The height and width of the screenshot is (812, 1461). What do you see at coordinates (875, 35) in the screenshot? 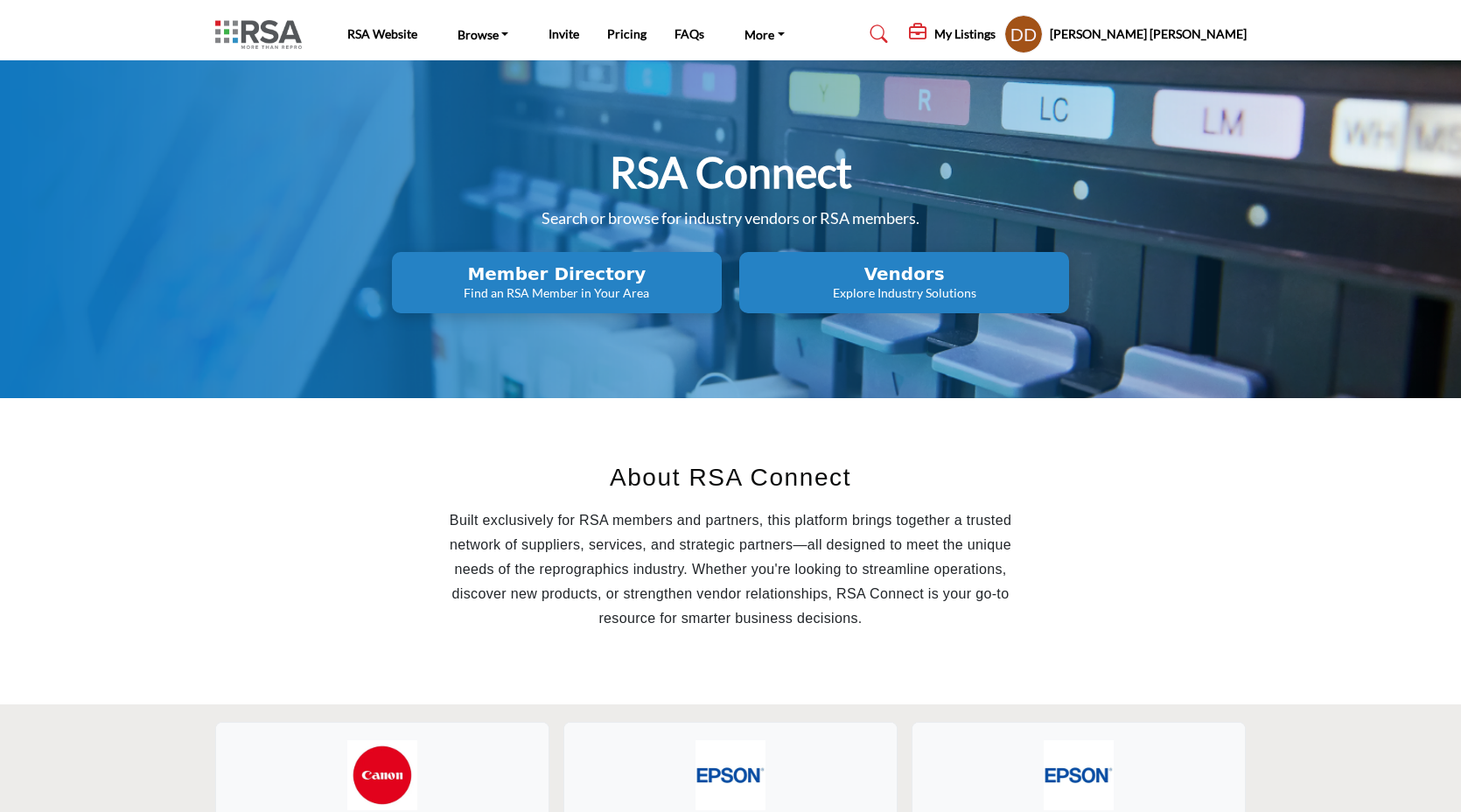
I see `a: Search` at bounding box center [875, 35].